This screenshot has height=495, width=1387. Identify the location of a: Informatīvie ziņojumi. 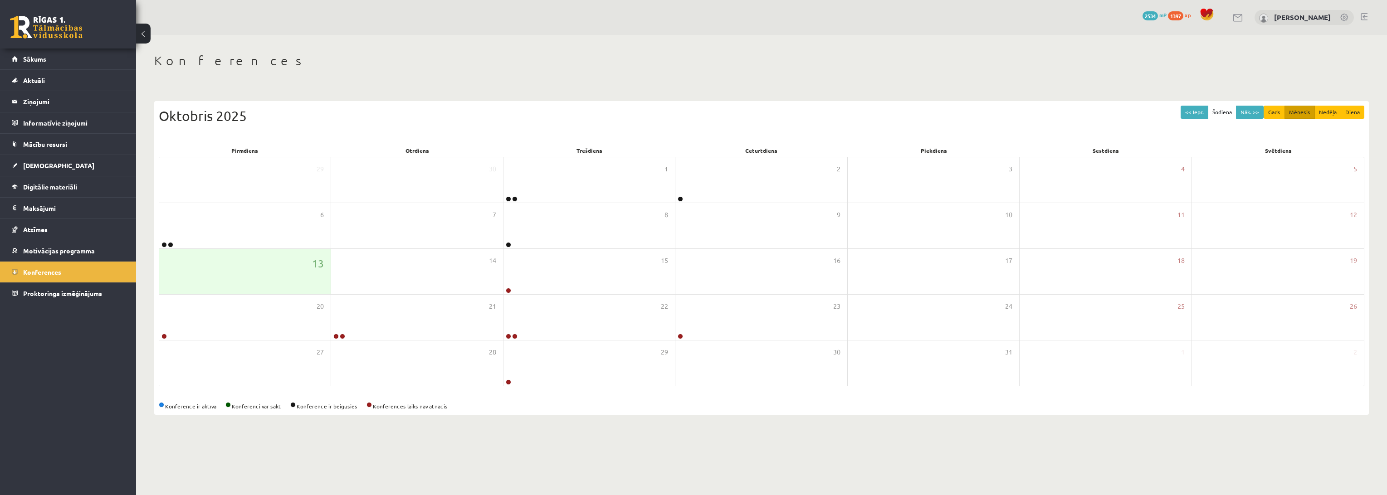
(68, 123).